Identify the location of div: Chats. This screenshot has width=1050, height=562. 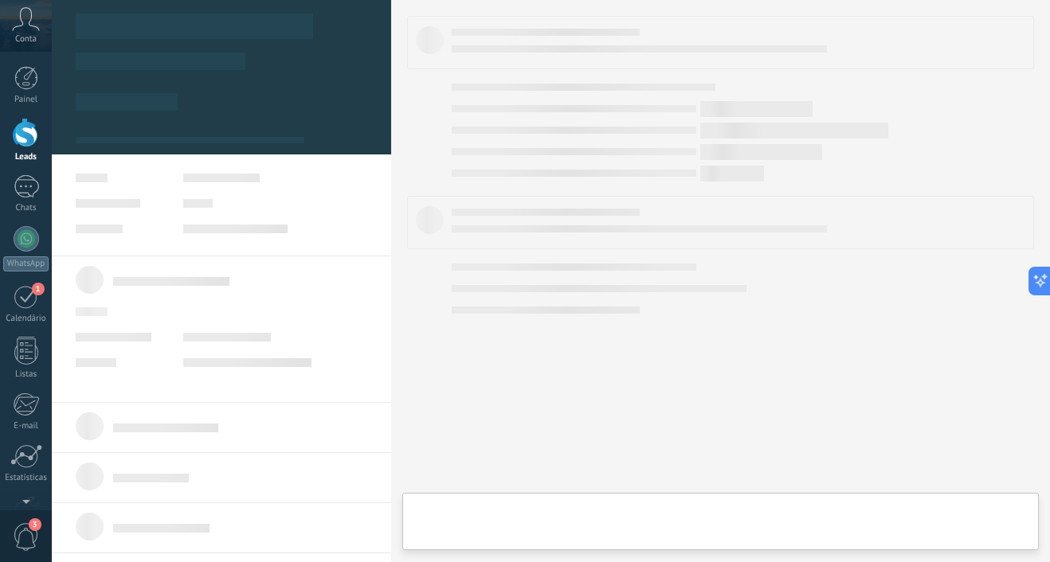
(26, 208).